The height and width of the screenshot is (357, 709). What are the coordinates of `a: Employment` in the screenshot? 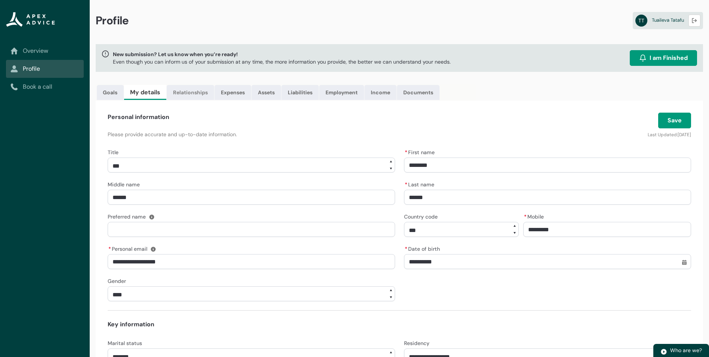 It's located at (342, 92).